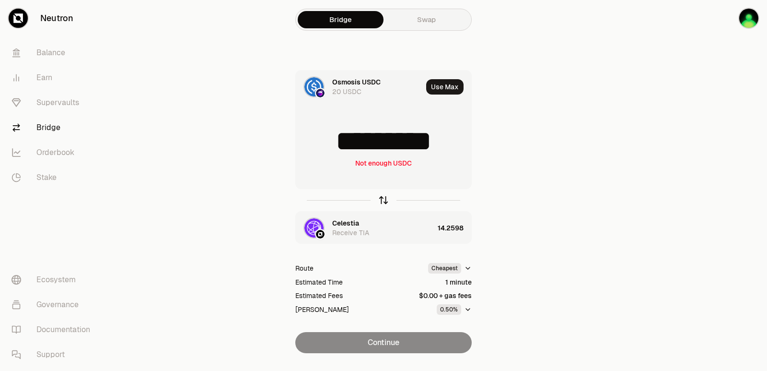 The width and height of the screenshot is (767, 371). I want to click on a: Governance, so click(54, 305).